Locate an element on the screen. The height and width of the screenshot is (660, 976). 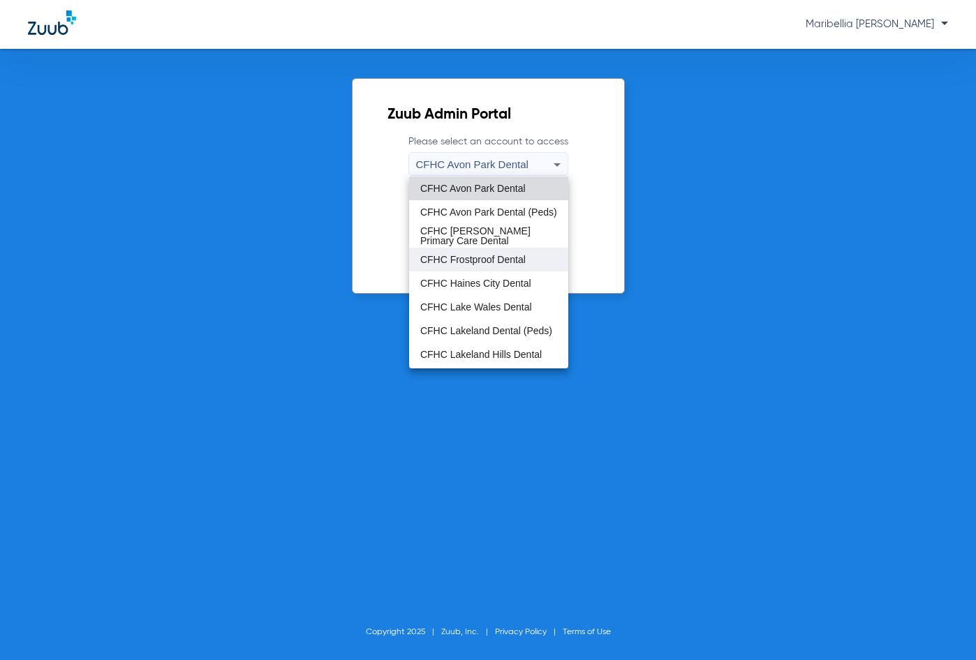
span: CFHC Avon Park Dental (Peds) is located at coordinates (488, 212).